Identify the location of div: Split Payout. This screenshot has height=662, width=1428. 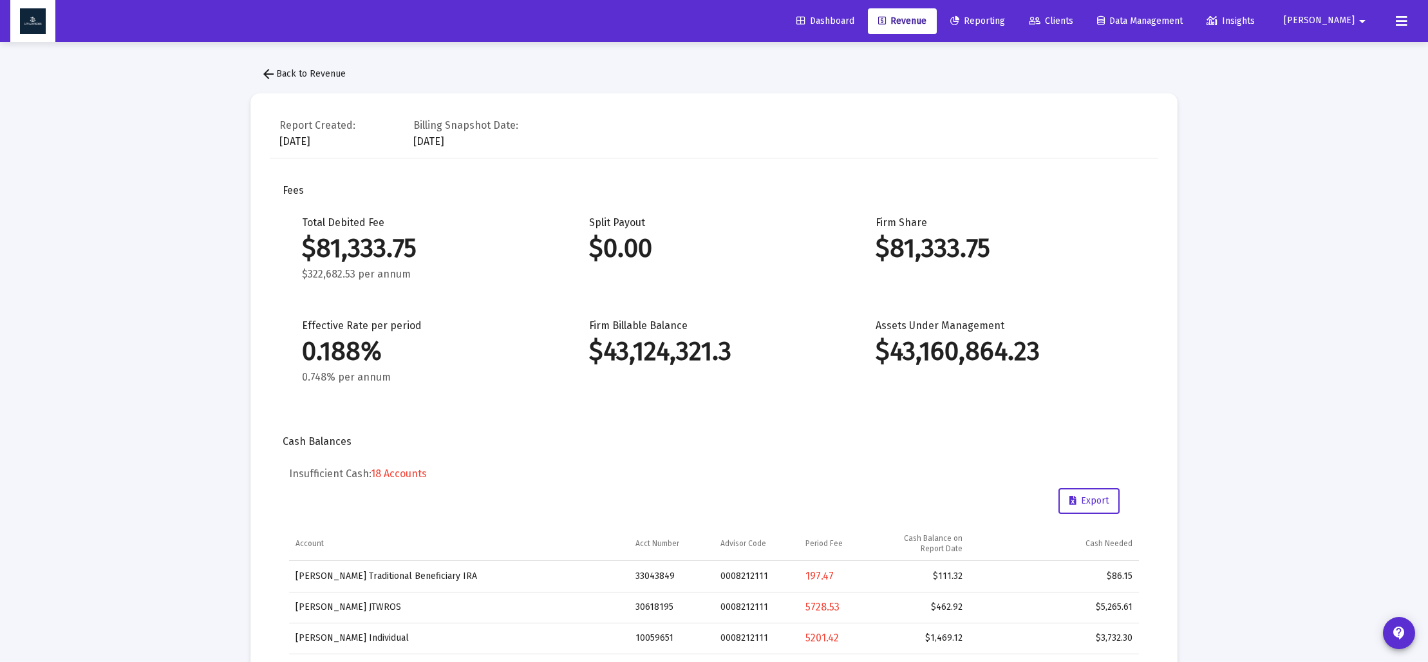
(714, 249).